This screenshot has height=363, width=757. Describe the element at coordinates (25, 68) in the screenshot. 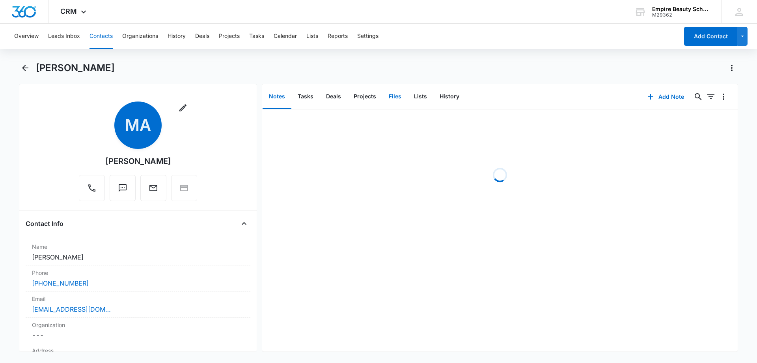

I see `button: Back` at that location.